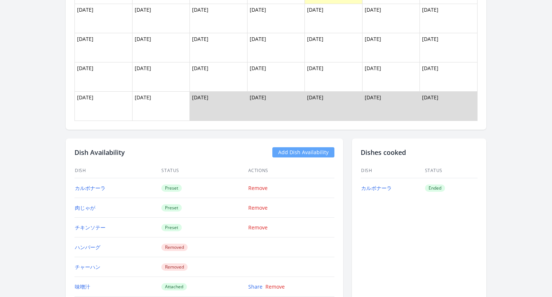  What do you see at coordinates (88, 247) in the screenshot?
I see `a: ハンバーグ` at bounding box center [88, 247].